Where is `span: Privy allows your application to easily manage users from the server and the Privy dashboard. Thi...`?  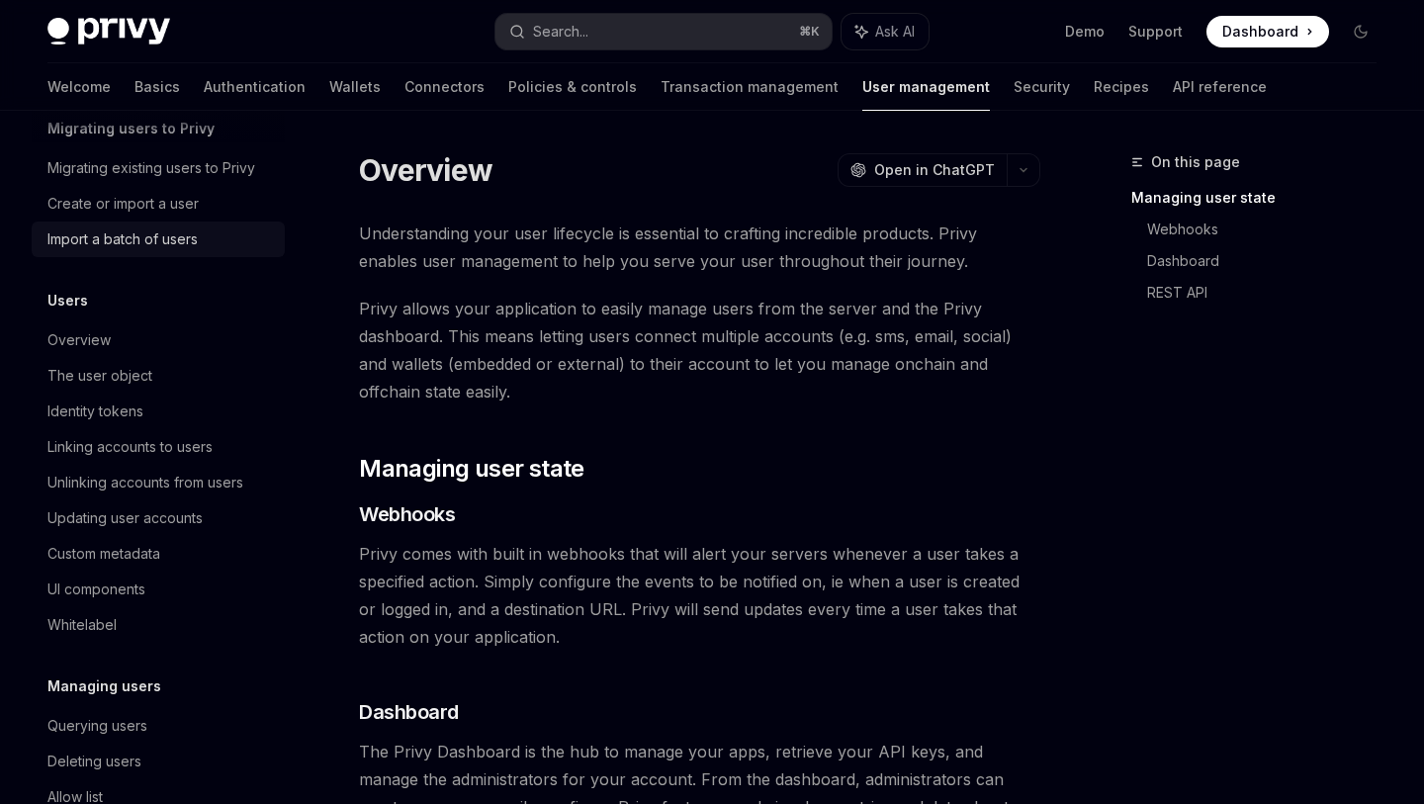
span: Privy allows your application to easily manage users from the server and the Privy dashboard. Thi... is located at coordinates (699, 350).